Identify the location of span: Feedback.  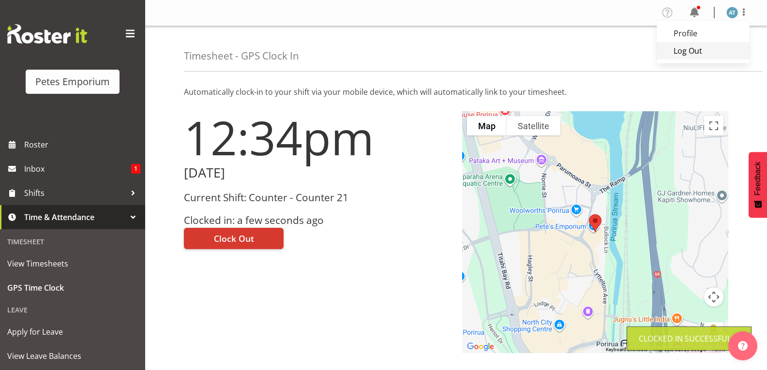
(758, 179).